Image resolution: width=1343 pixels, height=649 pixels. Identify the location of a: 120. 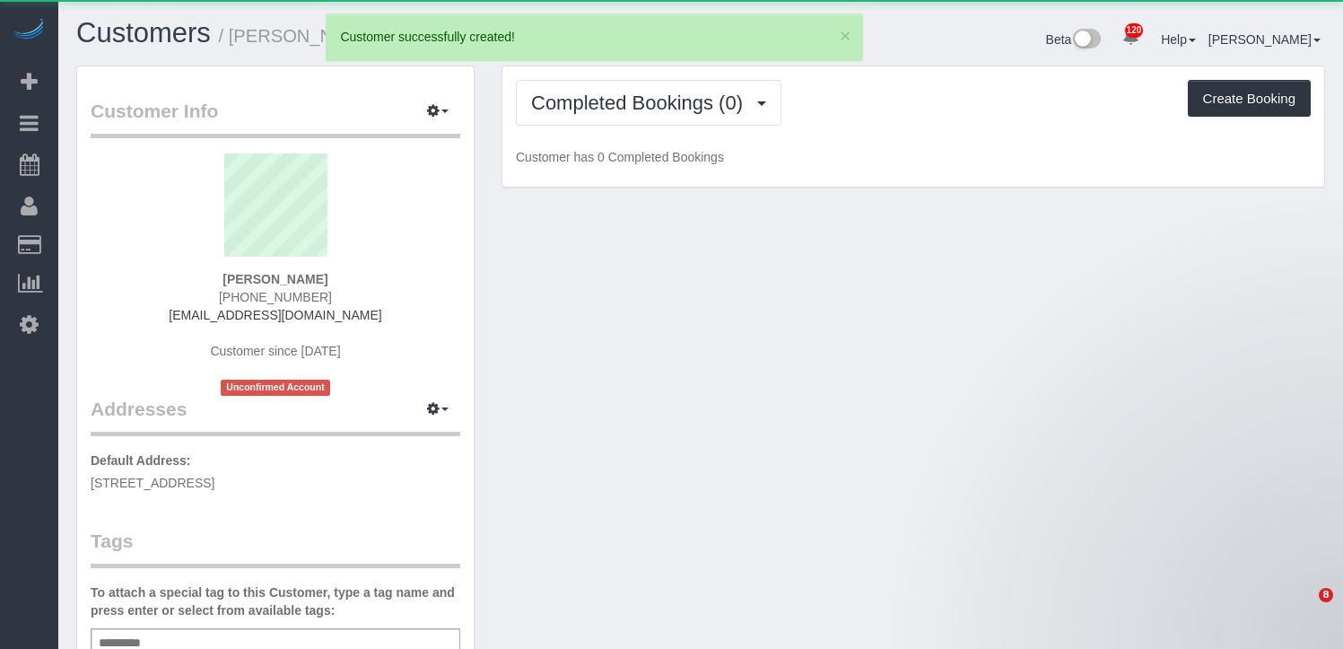
(1131, 38).